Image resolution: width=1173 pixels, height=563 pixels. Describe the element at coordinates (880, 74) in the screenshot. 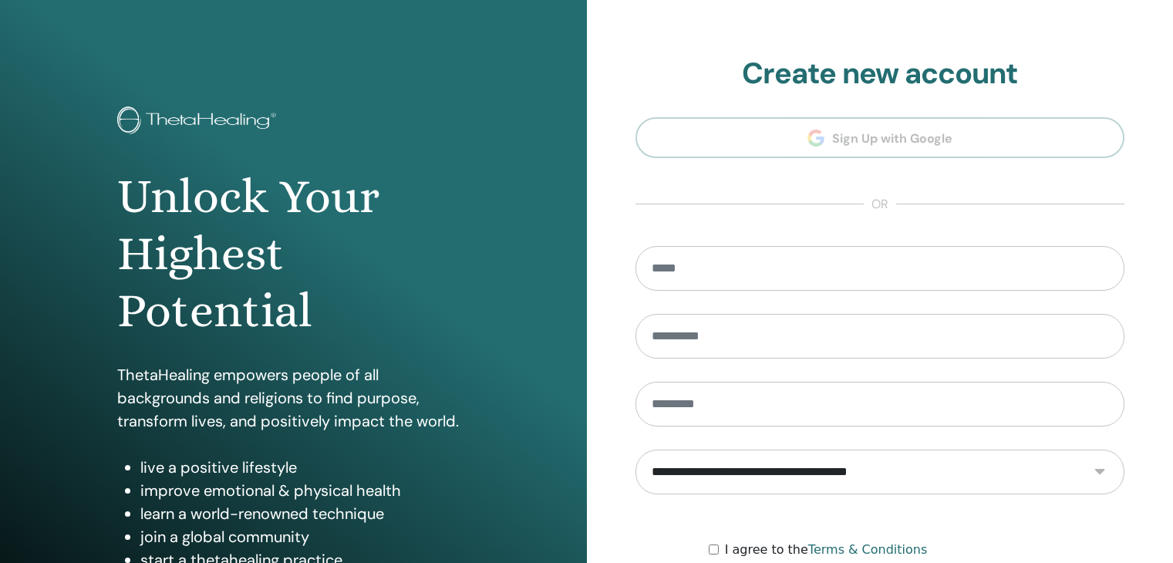

I see `h2: Create new account` at that location.